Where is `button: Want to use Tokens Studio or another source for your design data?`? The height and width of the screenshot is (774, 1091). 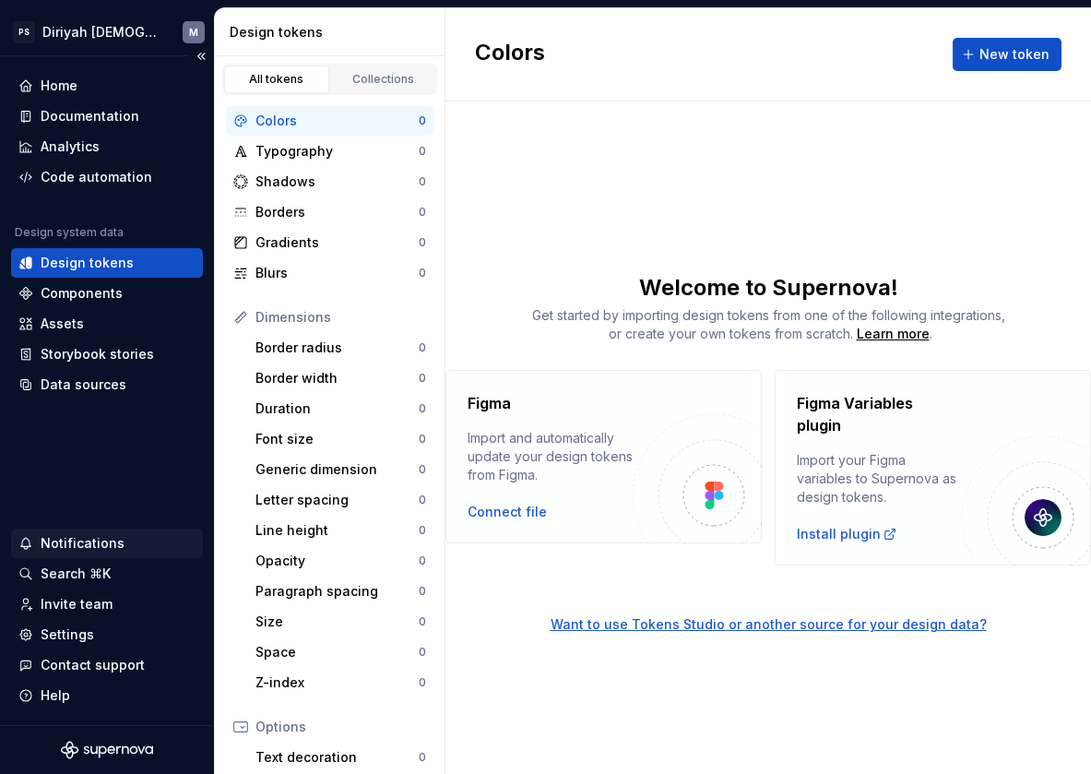
button: Want to use Tokens Studio or another source for your design data? is located at coordinates (768, 624).